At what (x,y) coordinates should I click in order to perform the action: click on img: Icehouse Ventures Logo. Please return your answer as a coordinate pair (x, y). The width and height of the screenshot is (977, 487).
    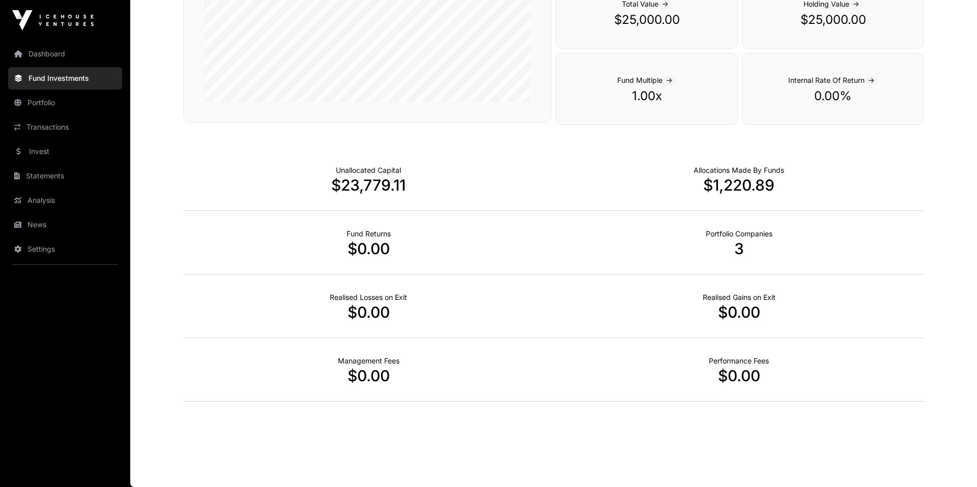
    Looking at the image, I should click on (53, 20).